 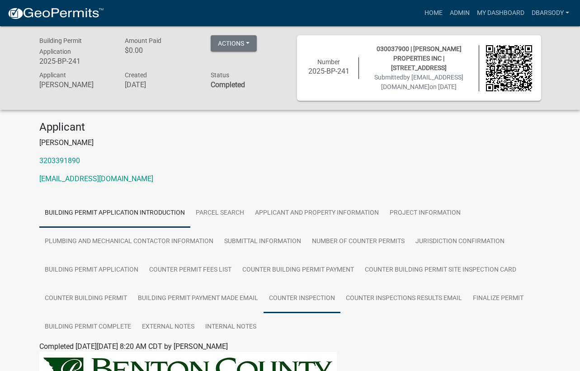 I want to click on a: Counter Building Permit, so click(x=86, y=299).